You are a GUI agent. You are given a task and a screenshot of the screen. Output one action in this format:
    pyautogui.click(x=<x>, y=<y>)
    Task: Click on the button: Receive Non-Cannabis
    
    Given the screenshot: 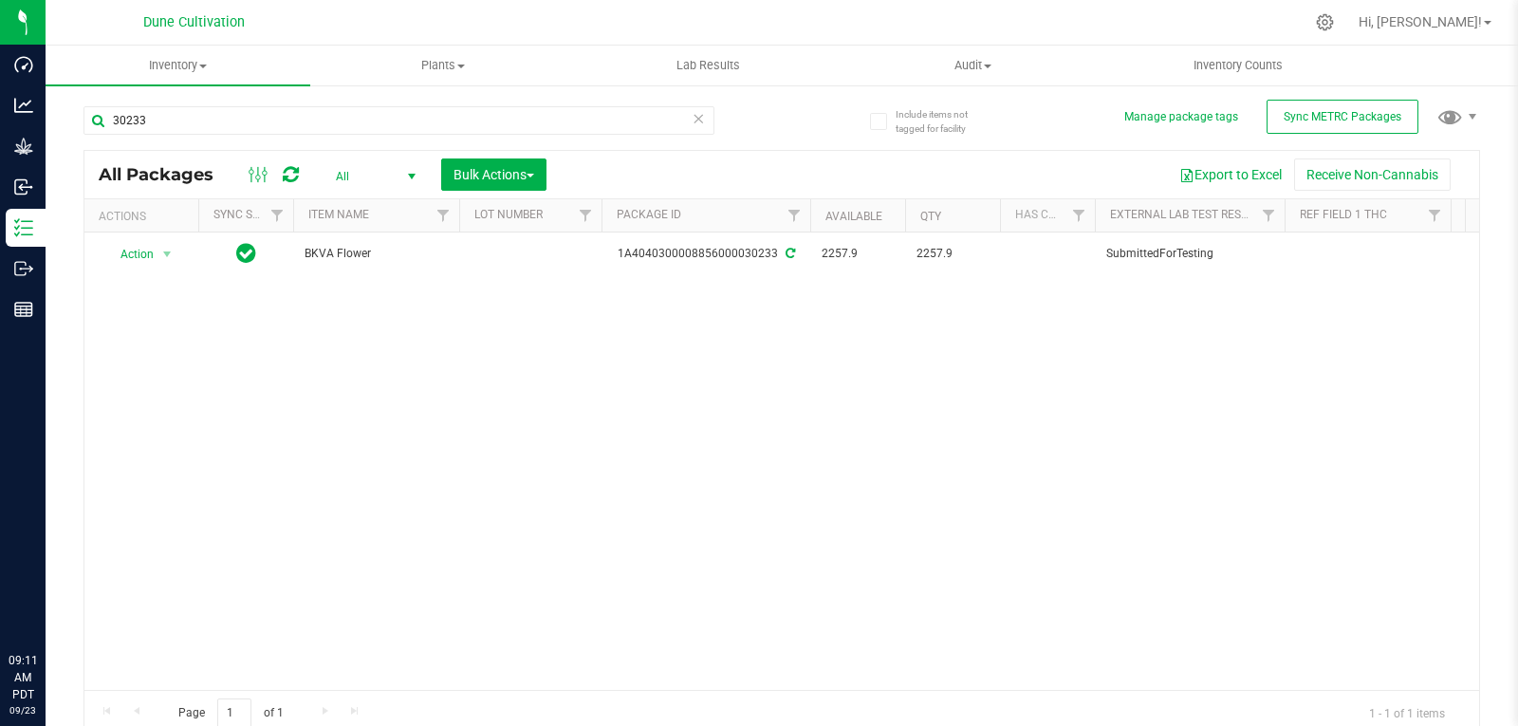 What is the action you would take?
    pyautogui.click(x=1372, y=175)
    